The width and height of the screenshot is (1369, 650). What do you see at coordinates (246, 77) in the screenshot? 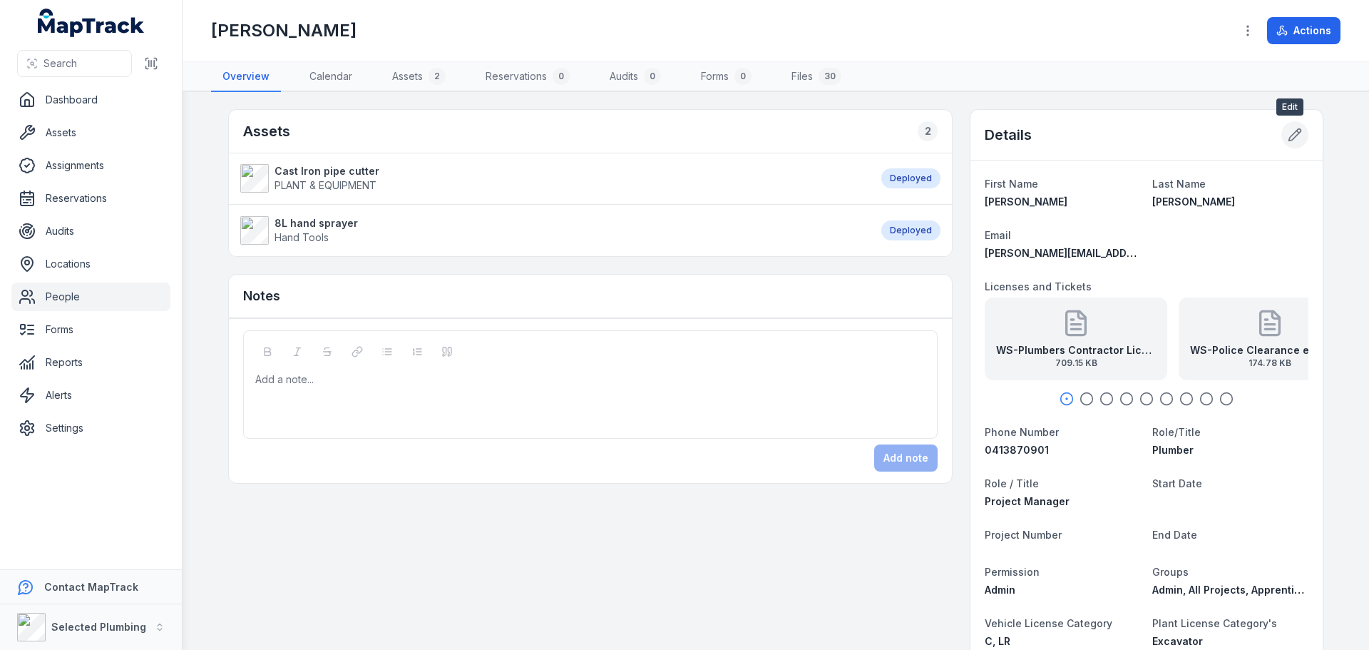
I see `a: Overview` at bounding box center [246, 77].